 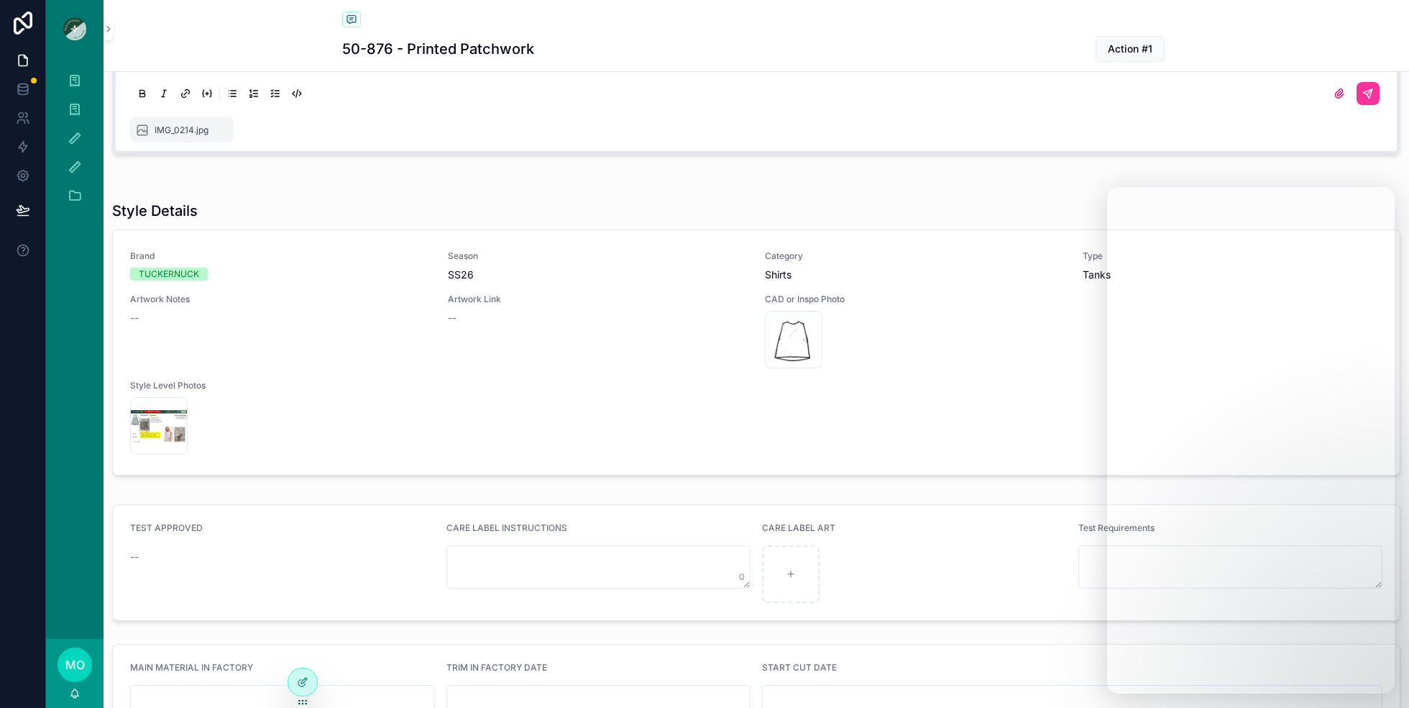 I want to click on span: Tanks, so click(x=1097, y=275).